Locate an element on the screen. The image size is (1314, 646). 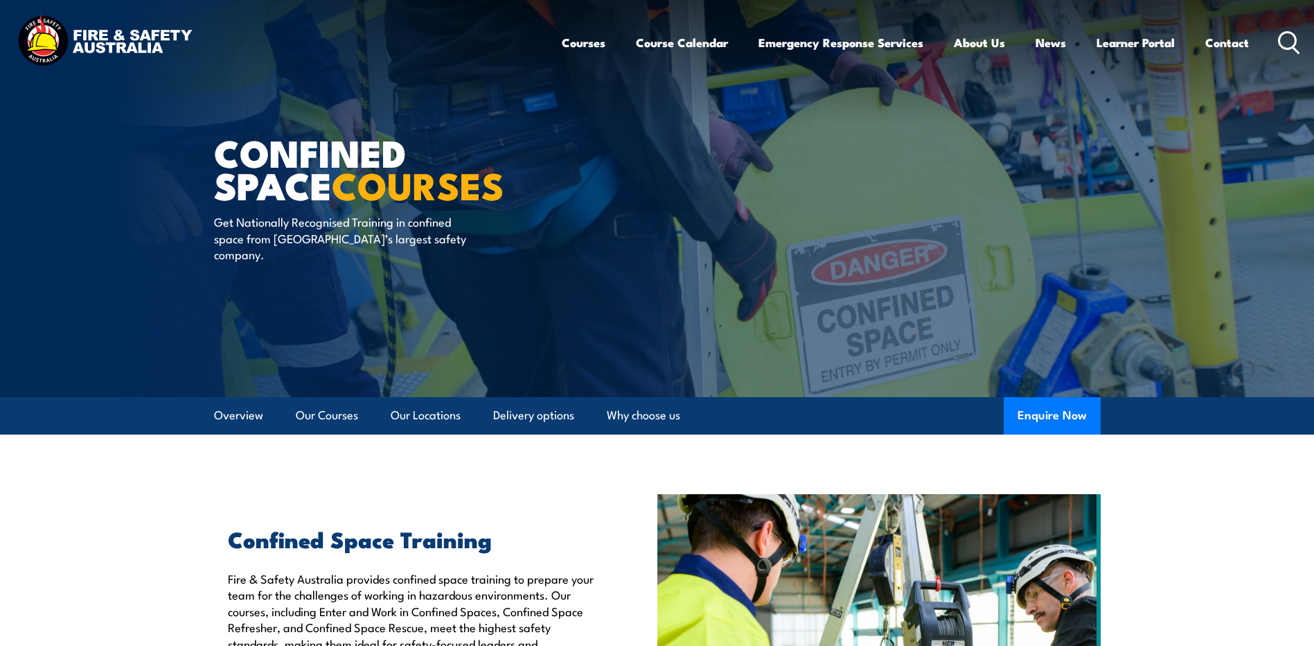
h1: Confined Space is located at coordinates (385, 168).